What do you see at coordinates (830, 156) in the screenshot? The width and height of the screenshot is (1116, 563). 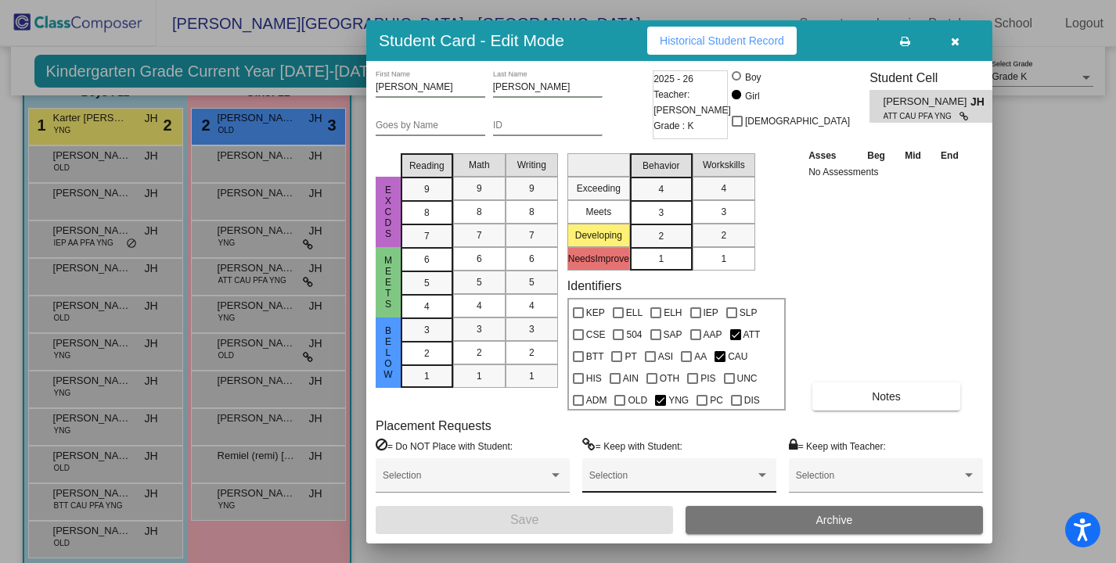 I see `th: Asses` at bounding box center [830, 156].